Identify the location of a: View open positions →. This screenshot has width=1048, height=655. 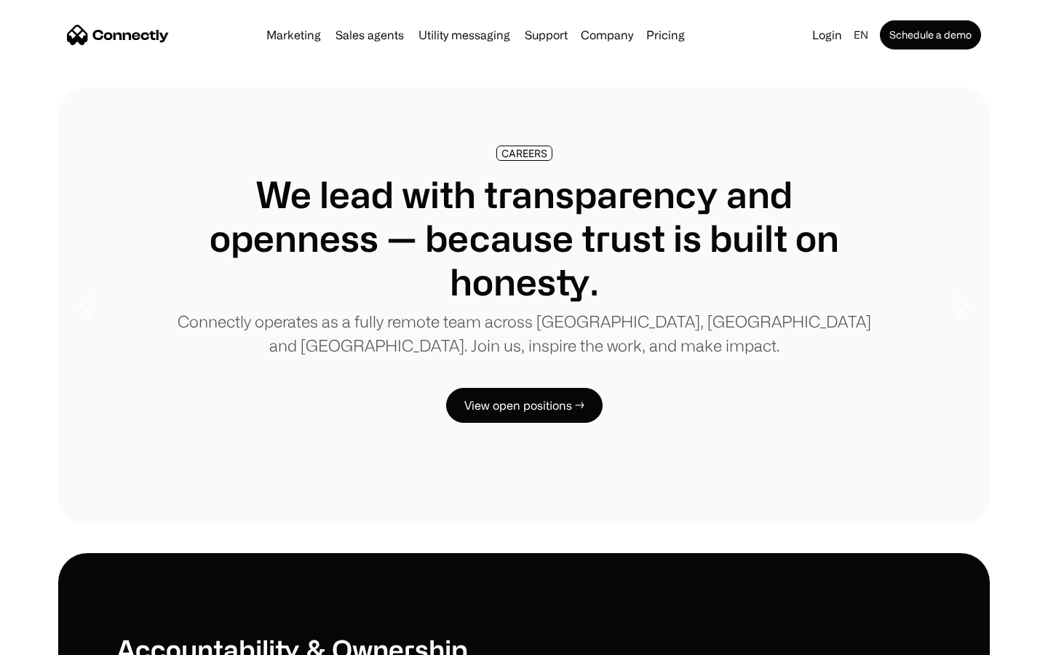
(524, 405).